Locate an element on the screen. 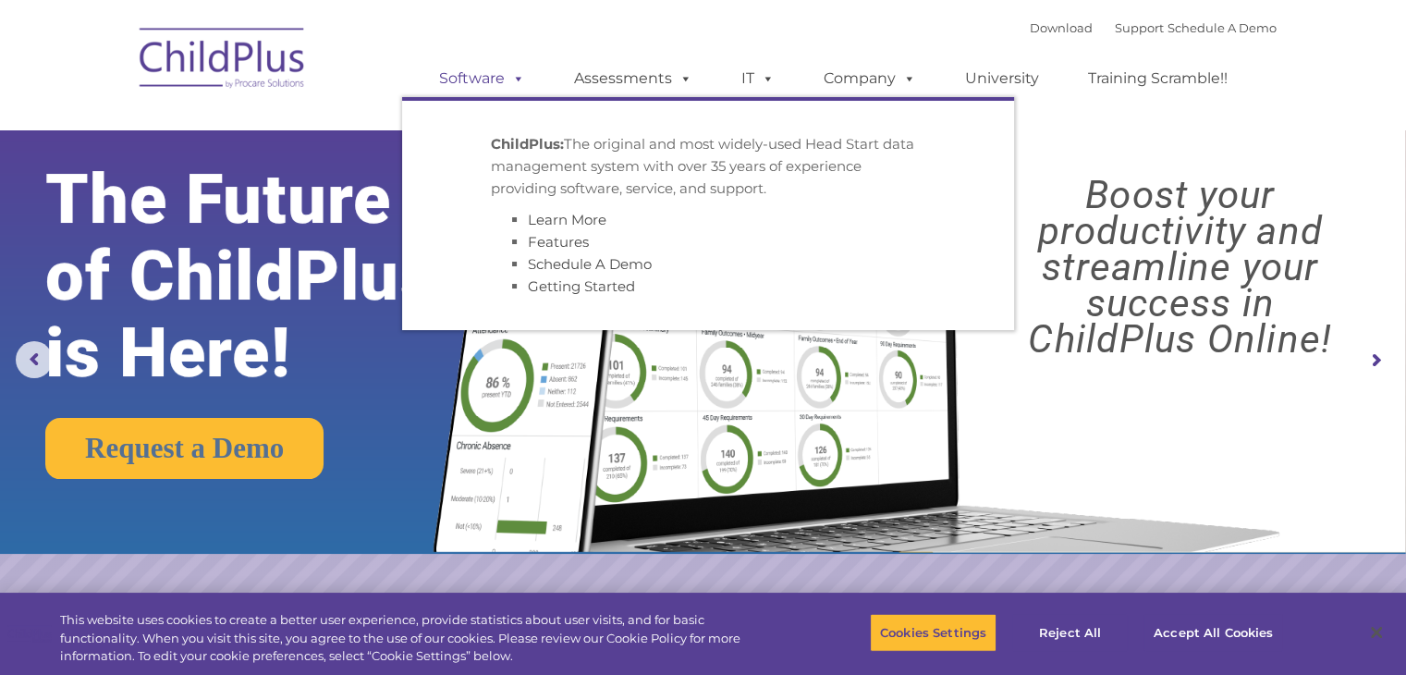 This screenshot has height=675, width=1406. a: Software is located at coordinates (482, 79).